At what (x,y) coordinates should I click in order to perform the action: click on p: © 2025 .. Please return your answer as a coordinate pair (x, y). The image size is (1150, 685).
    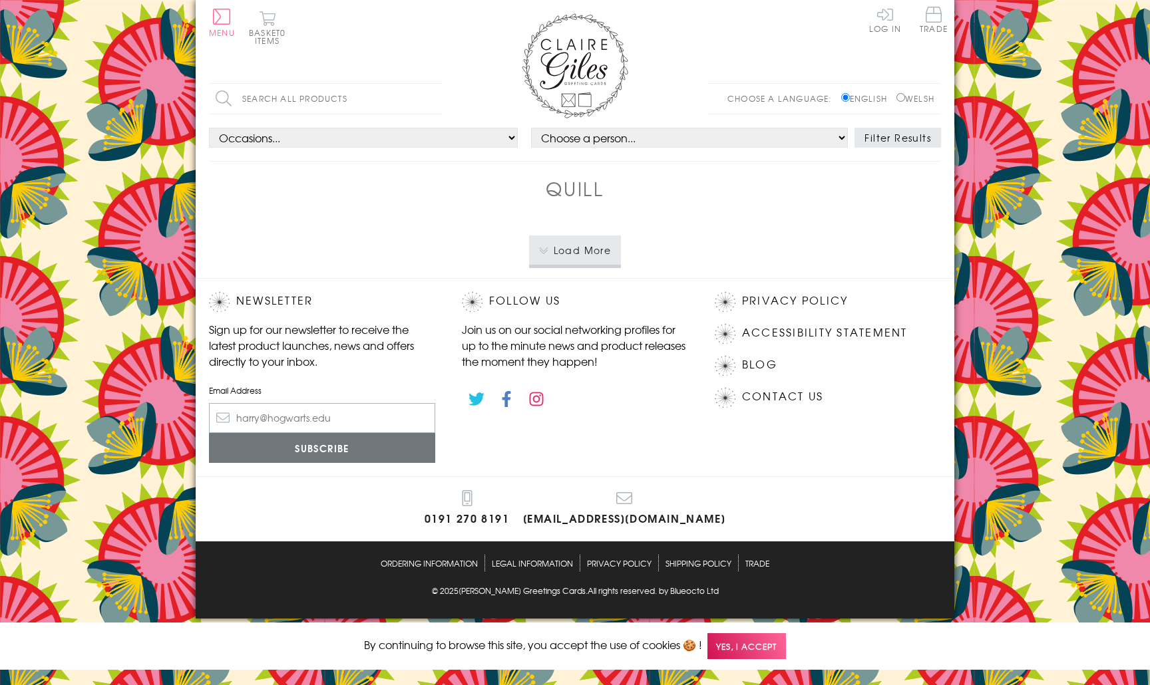
    Looking at the image, I should click on (575, 591).